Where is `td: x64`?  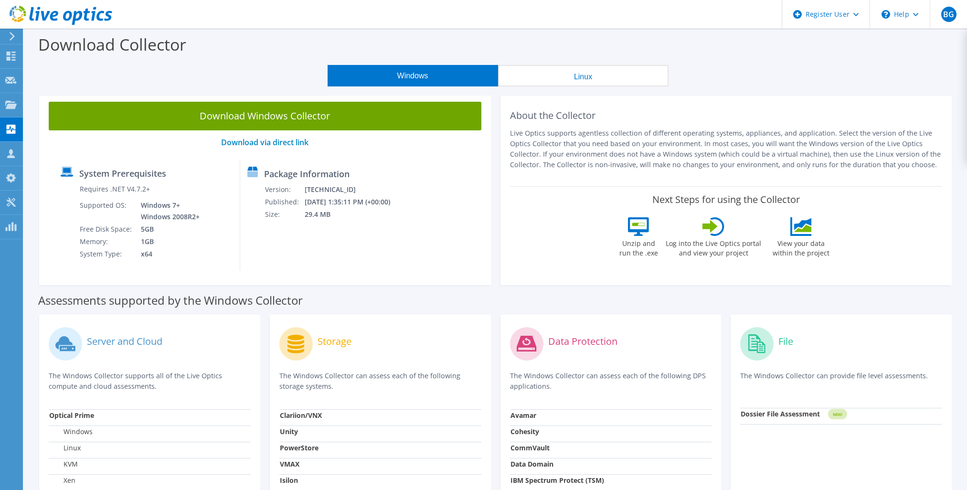 td: x64 is located at coordinates (168, 254).